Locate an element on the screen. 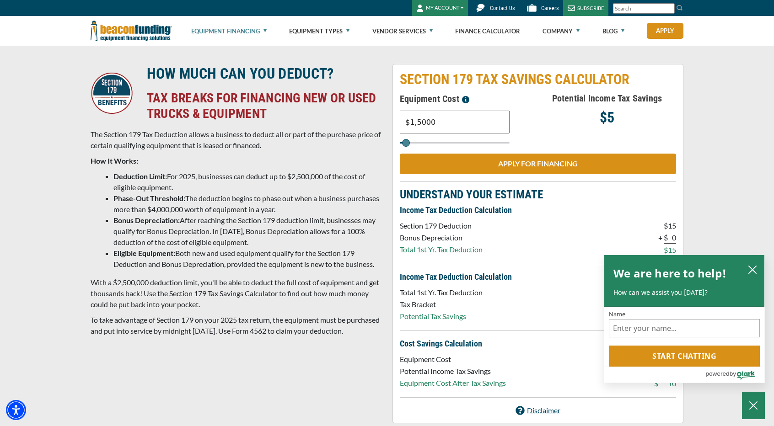  h3: HOW MUCH CAN YOU DEDUCT? is located at coordinates (264, 74).